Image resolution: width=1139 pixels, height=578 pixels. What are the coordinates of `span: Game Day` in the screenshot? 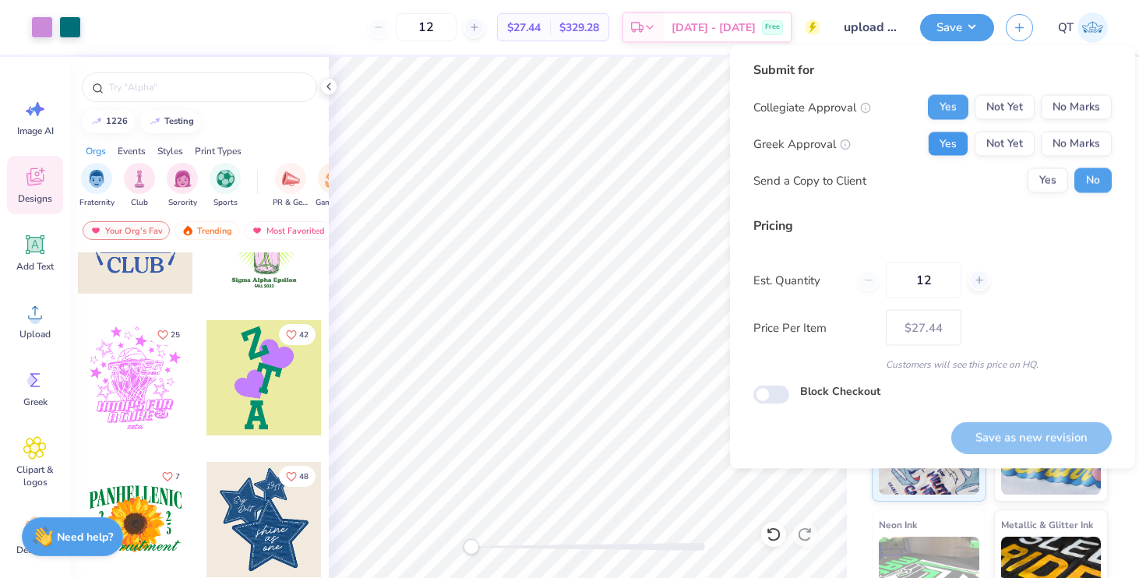 It's located at (334, 203).